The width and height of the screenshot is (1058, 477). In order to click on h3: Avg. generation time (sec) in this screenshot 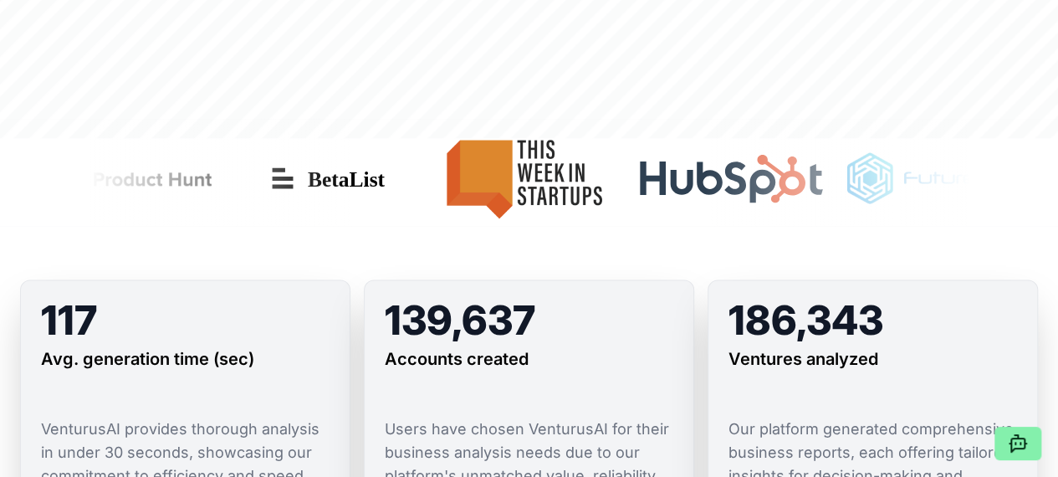, I will do `click(147, 359)`.